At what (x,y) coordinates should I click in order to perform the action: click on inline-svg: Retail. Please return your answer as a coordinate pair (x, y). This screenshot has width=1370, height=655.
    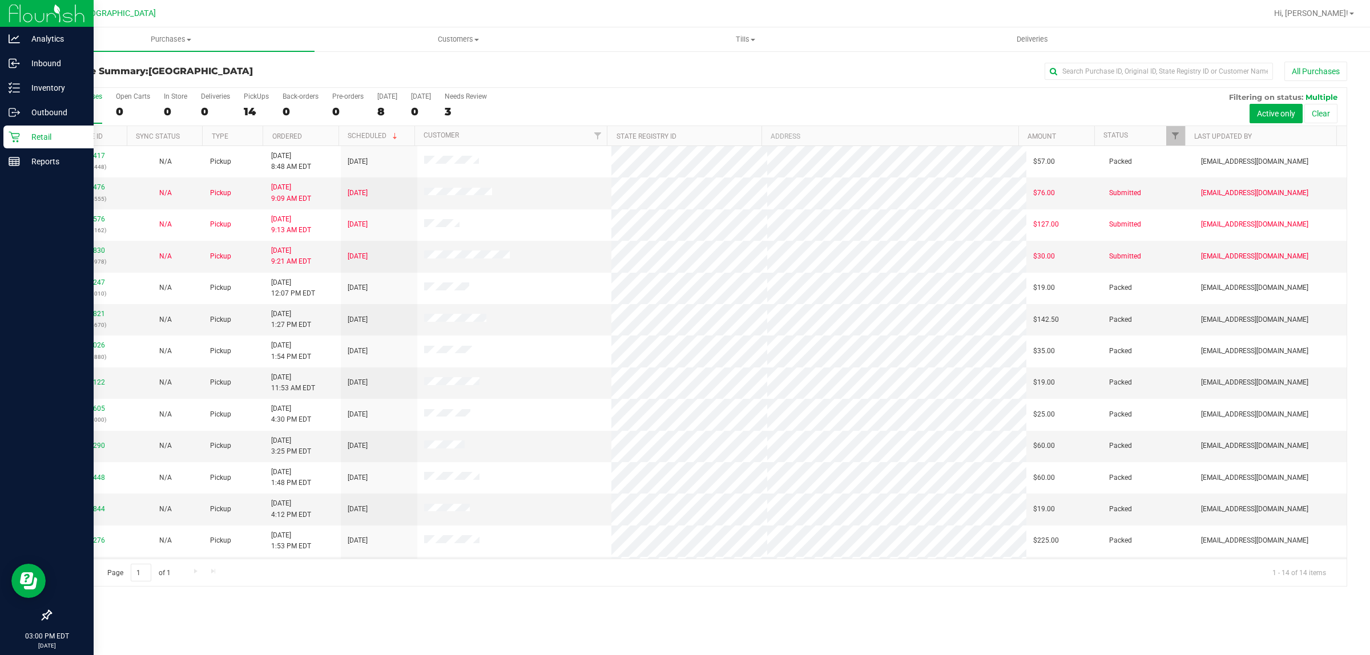
    Looking at the image, I should click on (14, 137).